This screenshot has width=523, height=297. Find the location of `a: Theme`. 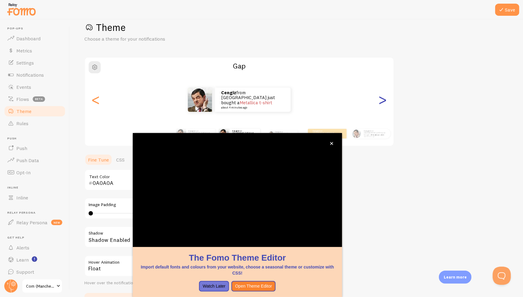

a: Theme is located at coordinates (35, 111).